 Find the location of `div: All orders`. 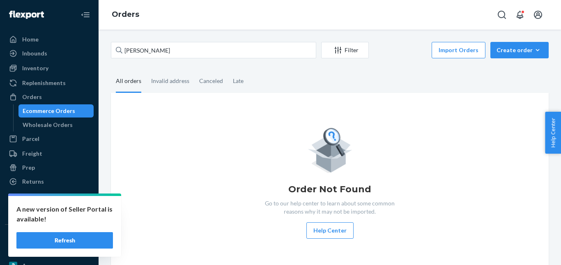

div: All orders is located at coordinates (129, 81).